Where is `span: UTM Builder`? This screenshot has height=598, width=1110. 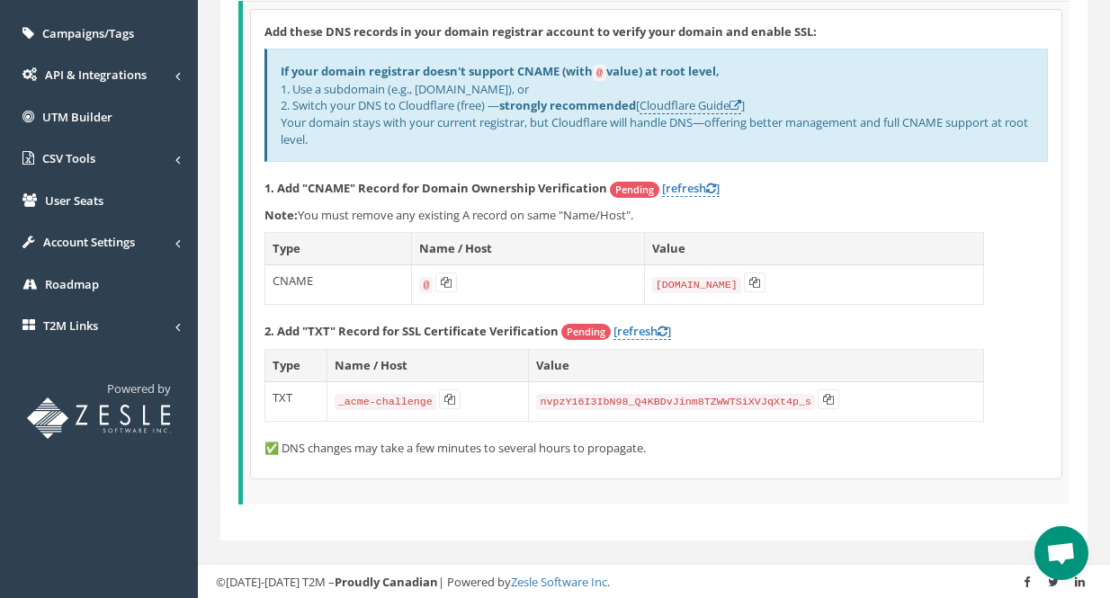
span: UTM Builder is located at coordinates (77, 117).